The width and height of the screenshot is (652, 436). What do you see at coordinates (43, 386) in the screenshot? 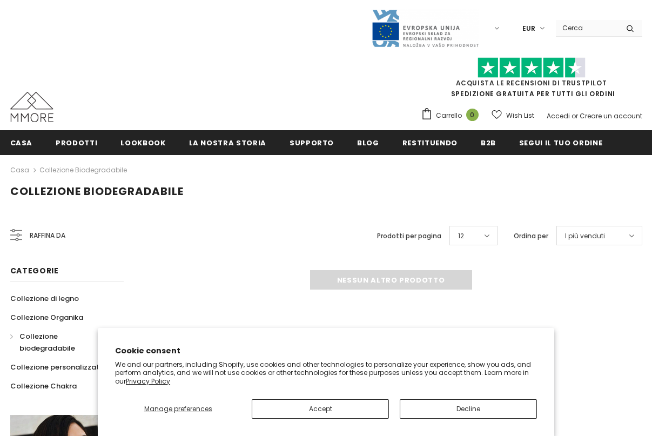
I see `span: Collezione Chakra` at bounding box center [43, 386].